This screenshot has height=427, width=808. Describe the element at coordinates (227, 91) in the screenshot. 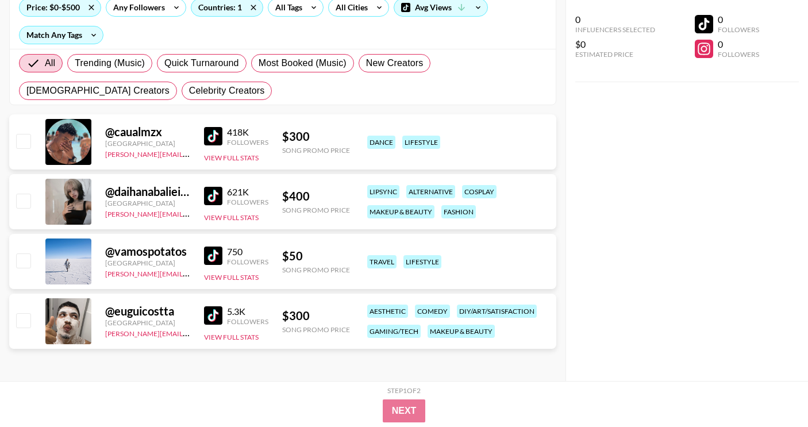

I see `span: Celebrity Creators` at that location.